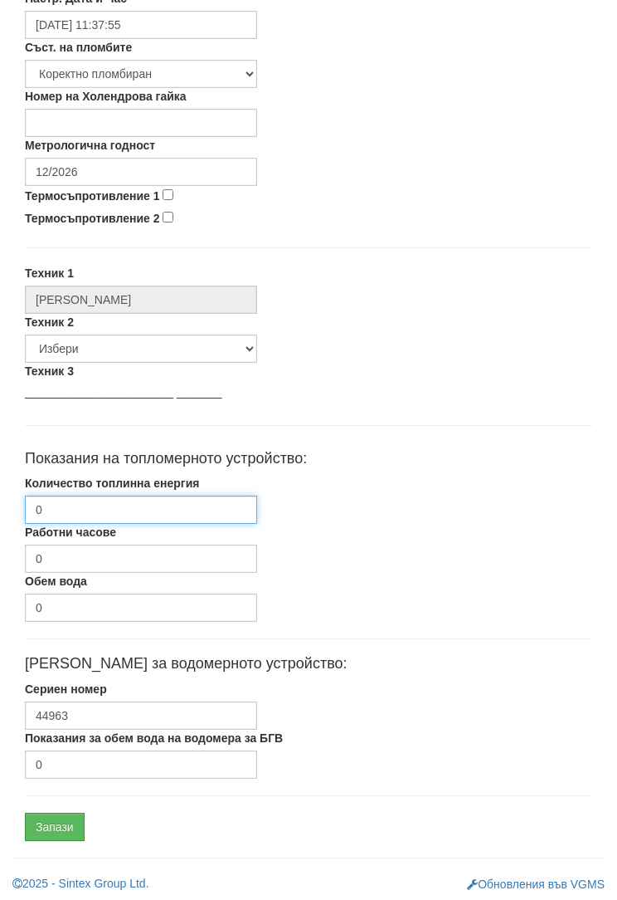  I want to click on label: Количество топлинна енергия, so click(112, 483).